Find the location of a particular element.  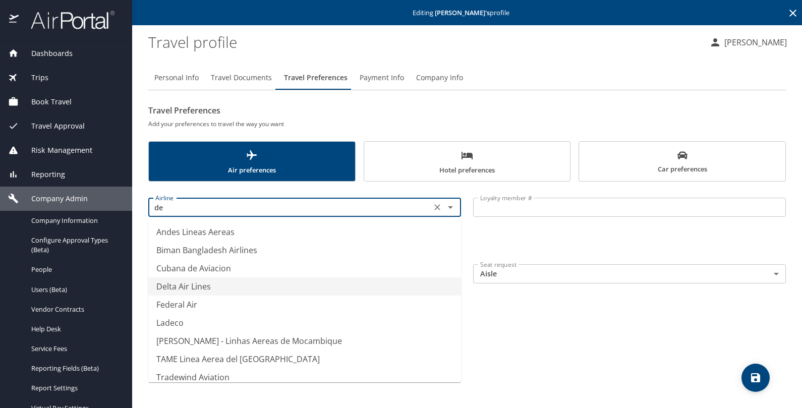

span: Reporting is located at coordinates (42, 175).